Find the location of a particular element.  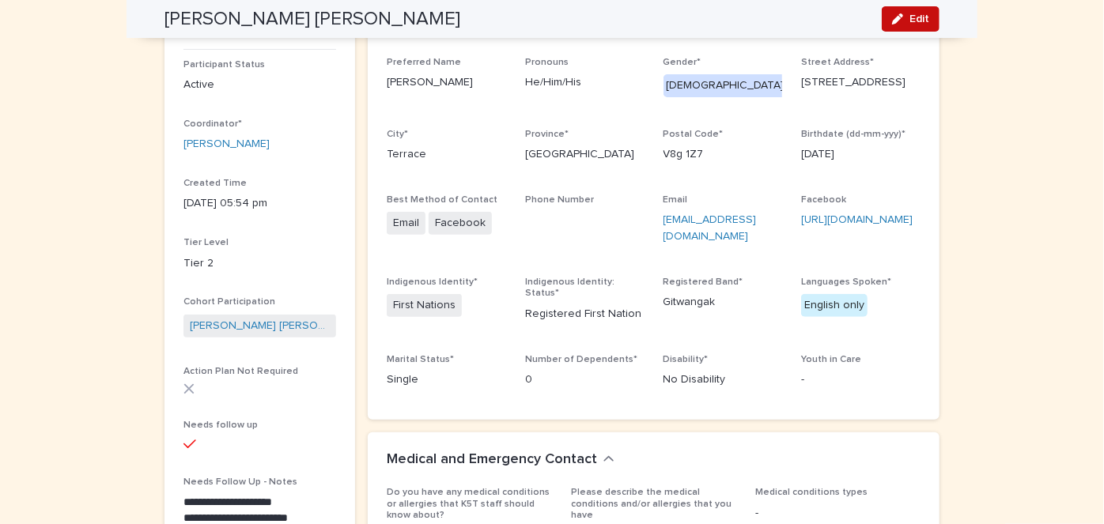

span: Phone Number is located at coordinates (559, 200).